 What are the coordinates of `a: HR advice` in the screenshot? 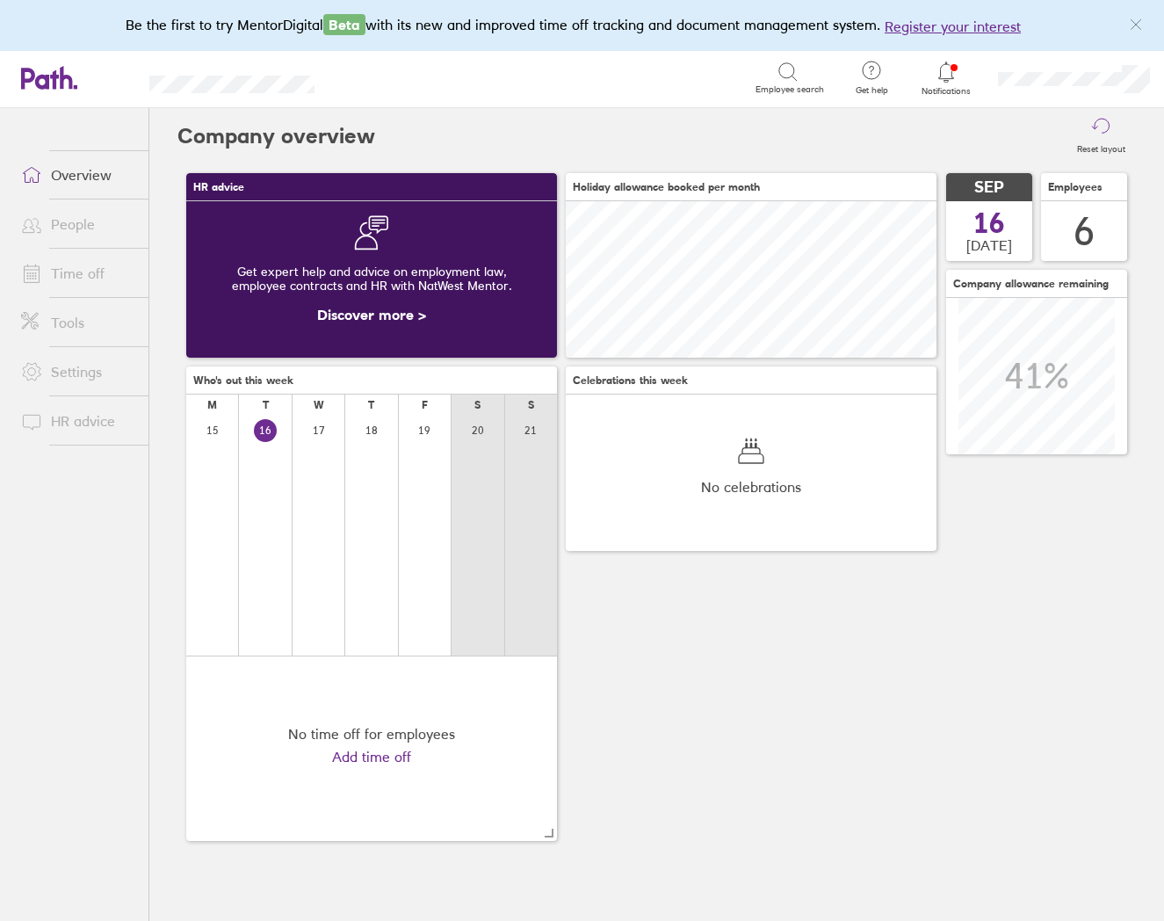 It's located at (77, 421).